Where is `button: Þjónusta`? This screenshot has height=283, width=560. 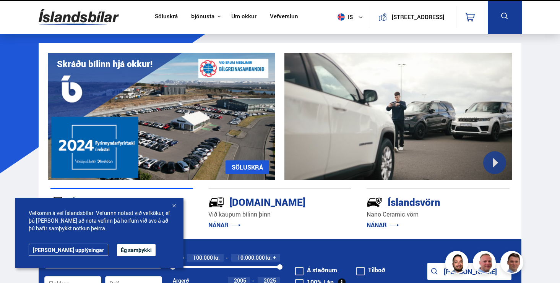
button: Þjónusta is located at coordinates (202, 16).